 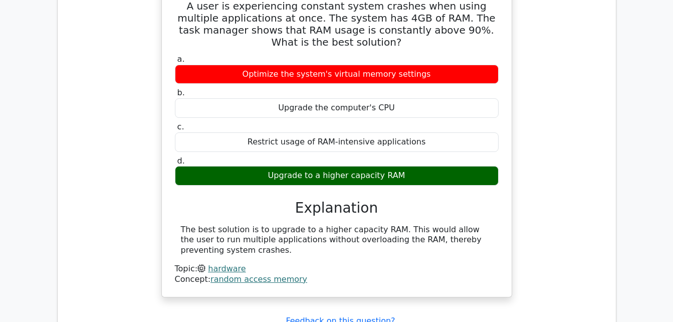 What do you see at coordinates (227, 268) in the screenshot?
I see `a: hardware` at bounding box center [227, 268].